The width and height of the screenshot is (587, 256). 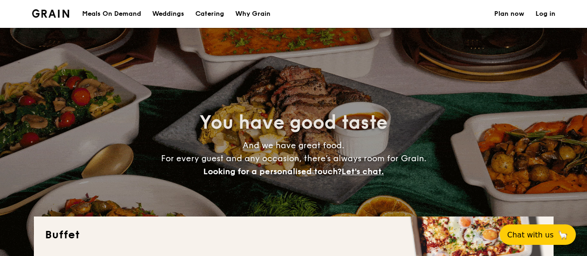 I want to click on h2: Buffet, so click(x=294, y=235).